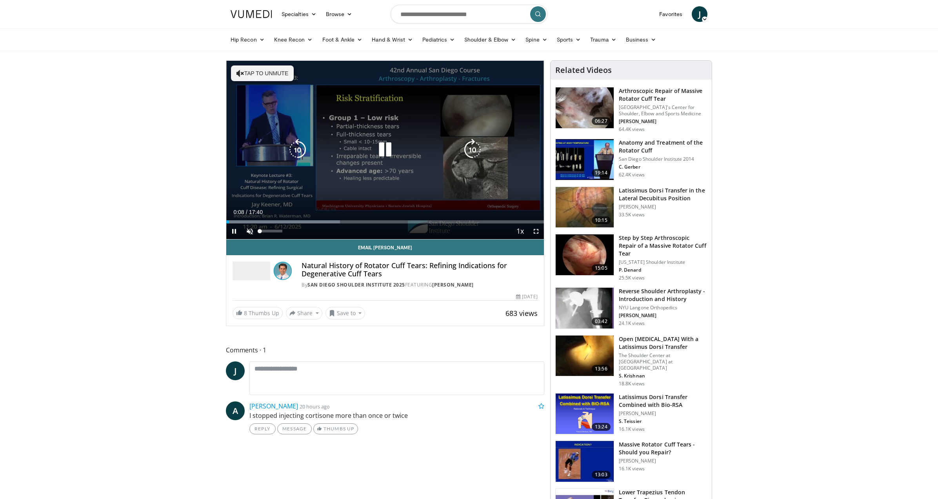 This screenshot has height=499, width=938. Describe the element at coordinates (632, 278) in the screenshot. I see `p: 25.5K views` at that location.